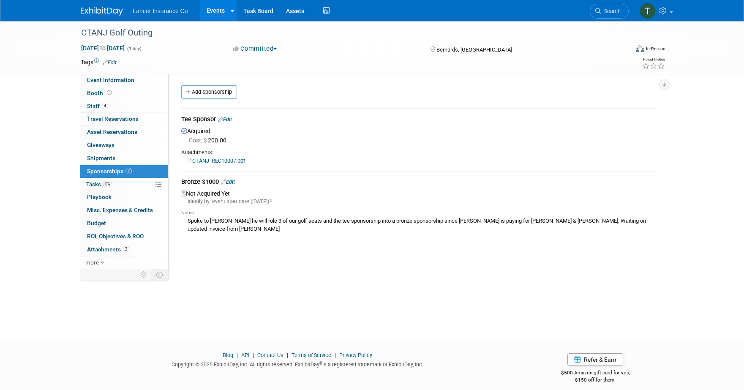 This screenshot has width=744, height=390. I want to click on span: 200.00, so click(209, 140).